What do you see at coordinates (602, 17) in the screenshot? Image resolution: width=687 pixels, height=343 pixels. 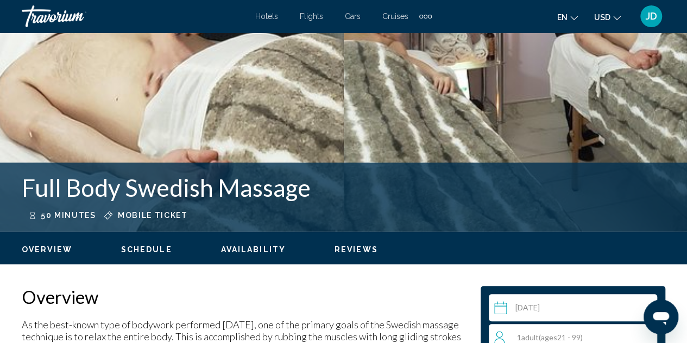 I see `span: USD` at bounding box center [602, 17].